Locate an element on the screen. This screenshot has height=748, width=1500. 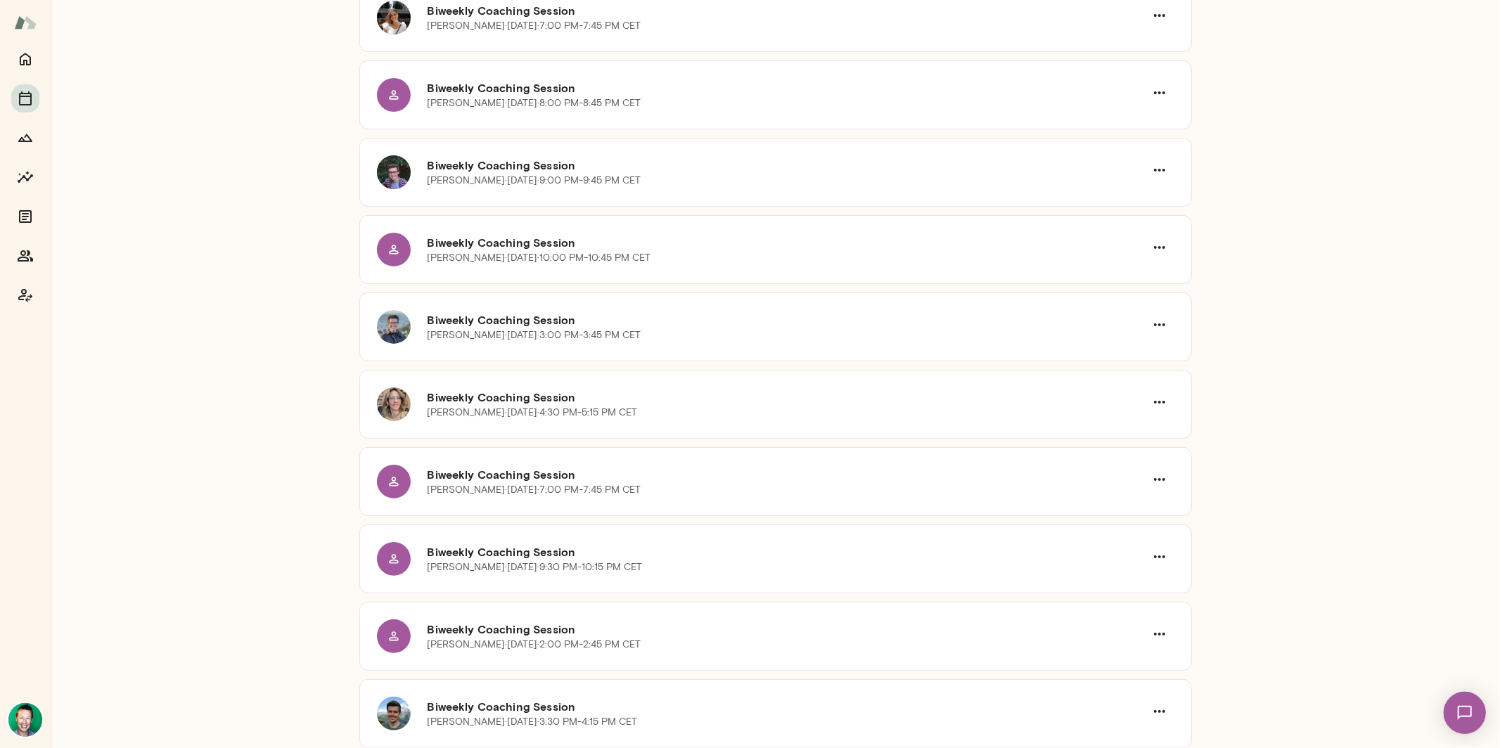
img: Brian Lawrence is located at coordinates (25, 720).